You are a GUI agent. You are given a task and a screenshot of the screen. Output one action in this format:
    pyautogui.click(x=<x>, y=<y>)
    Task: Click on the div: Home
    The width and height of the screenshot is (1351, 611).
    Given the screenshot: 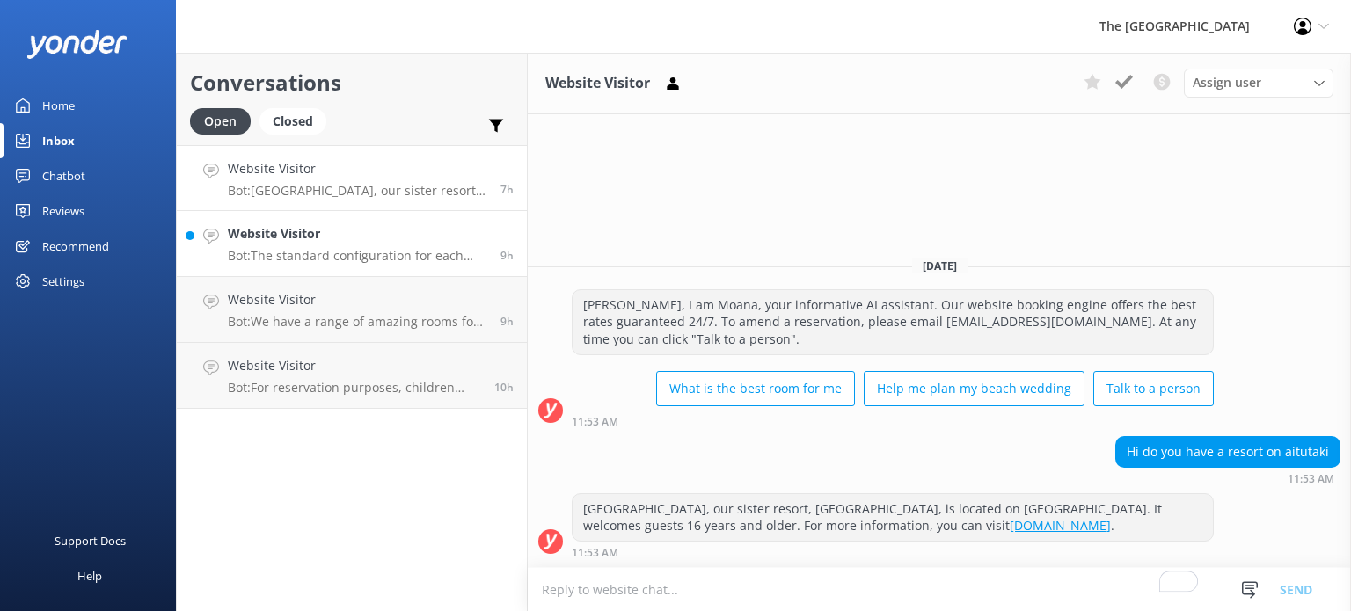 What is the action you would take?
    pyautogui.click(x=58, y=106)
    